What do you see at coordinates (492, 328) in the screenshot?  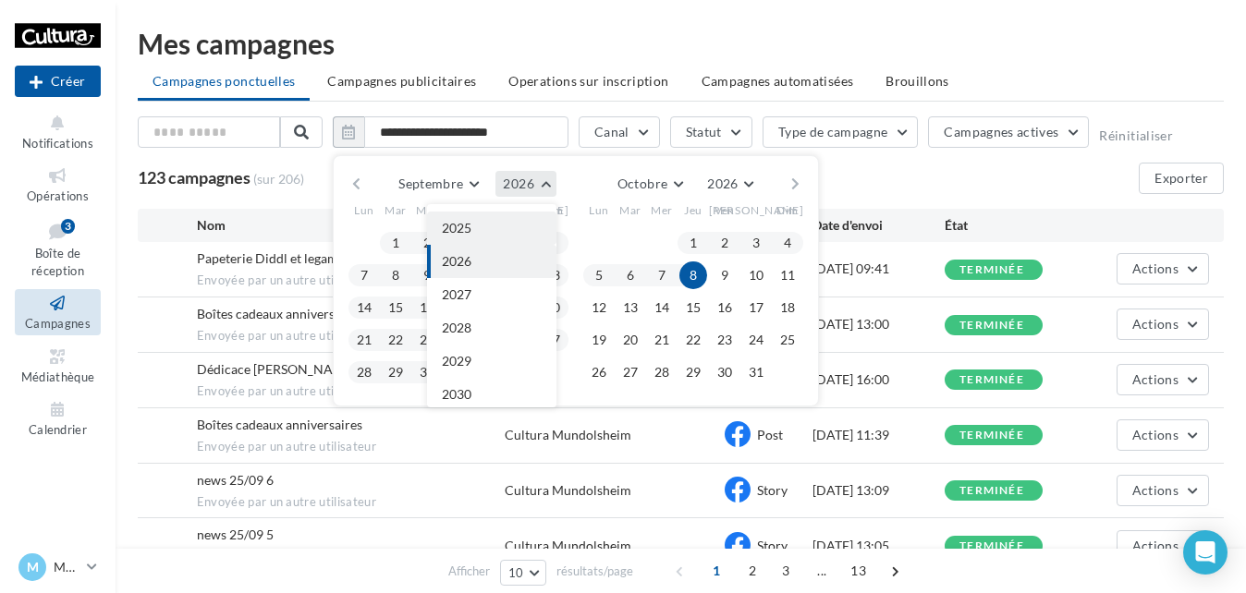 I see `button: 2028` at bounding box center [492, 328].